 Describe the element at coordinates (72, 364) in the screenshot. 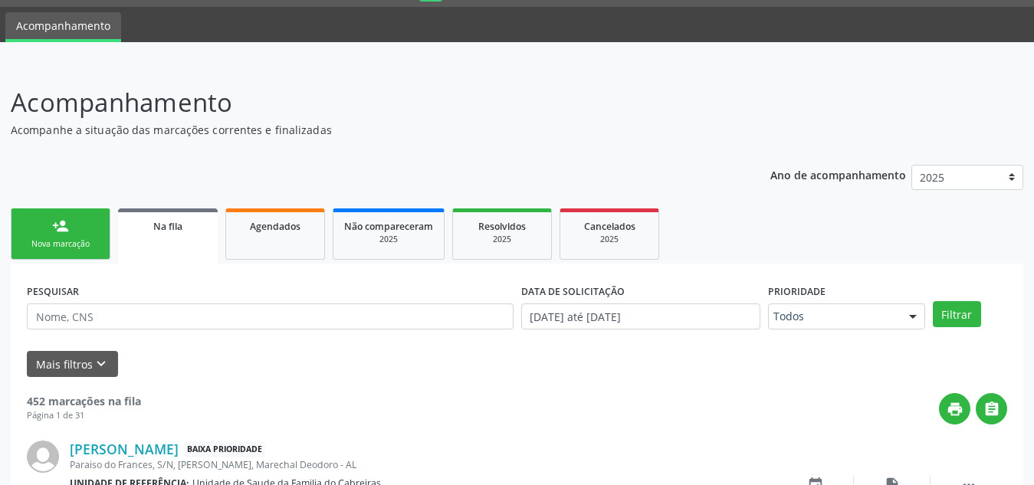

I see `button: Mais filtroskeyboard_arrow_down` at that location.